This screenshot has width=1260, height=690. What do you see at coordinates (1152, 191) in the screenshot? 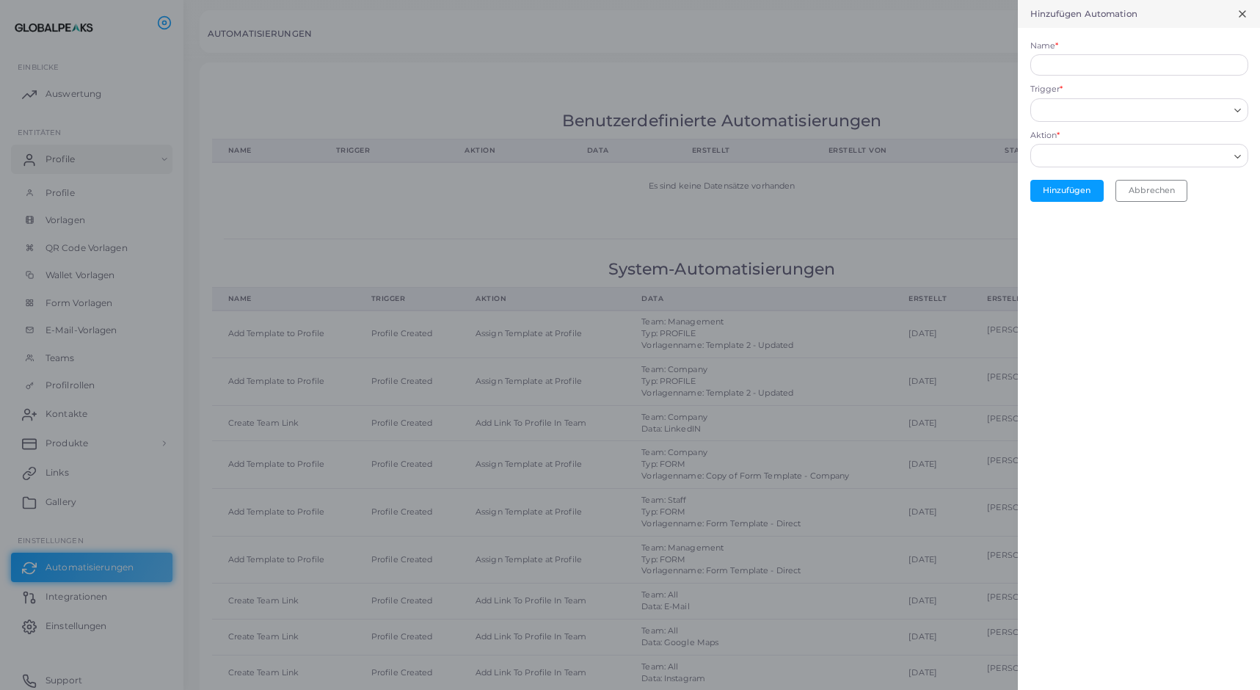
I see `button: Abbrechen` at bounding box center [1152, 191].